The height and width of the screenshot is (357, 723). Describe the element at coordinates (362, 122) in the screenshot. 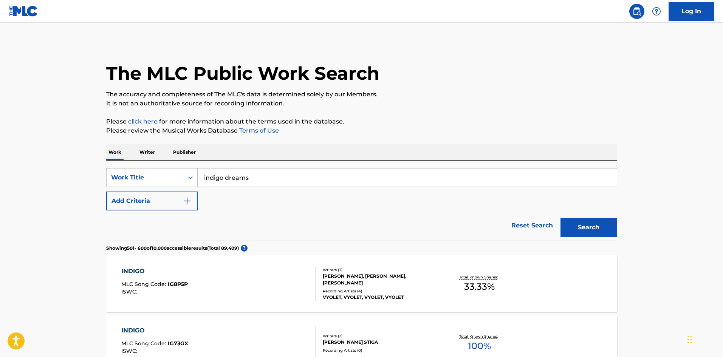

I see `p: Please for more information about the terms used in the database.` at that location.